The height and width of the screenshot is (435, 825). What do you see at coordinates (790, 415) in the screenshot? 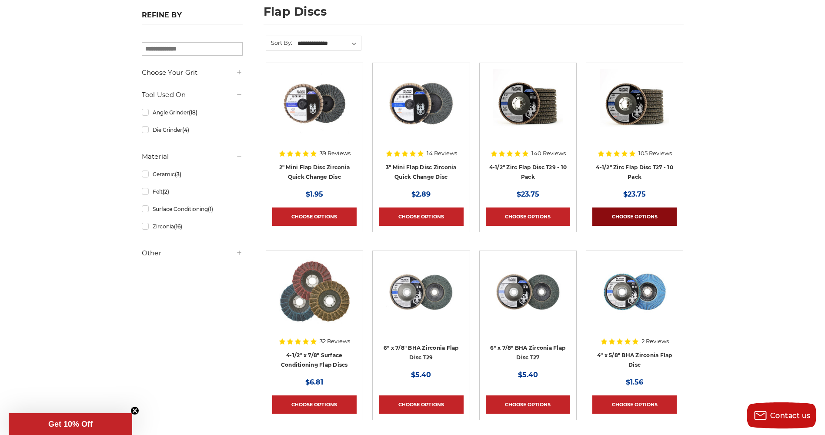
I see `span: Contact us` at bounding box center [790, 415].